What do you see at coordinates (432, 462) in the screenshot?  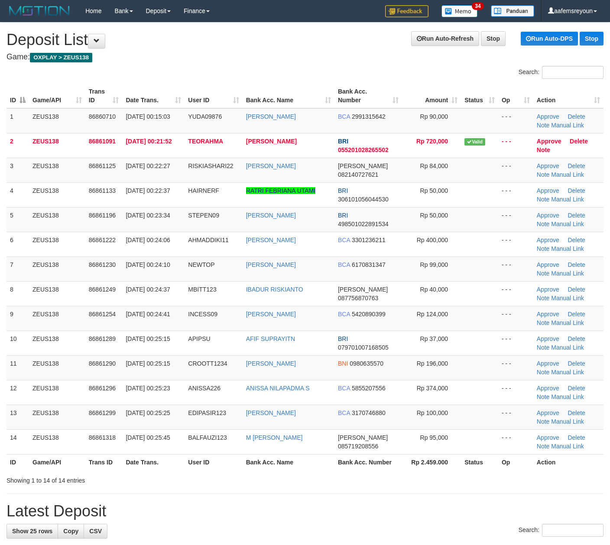 I see `th: Rp 2.459.000` at bounding box center [432, 462].